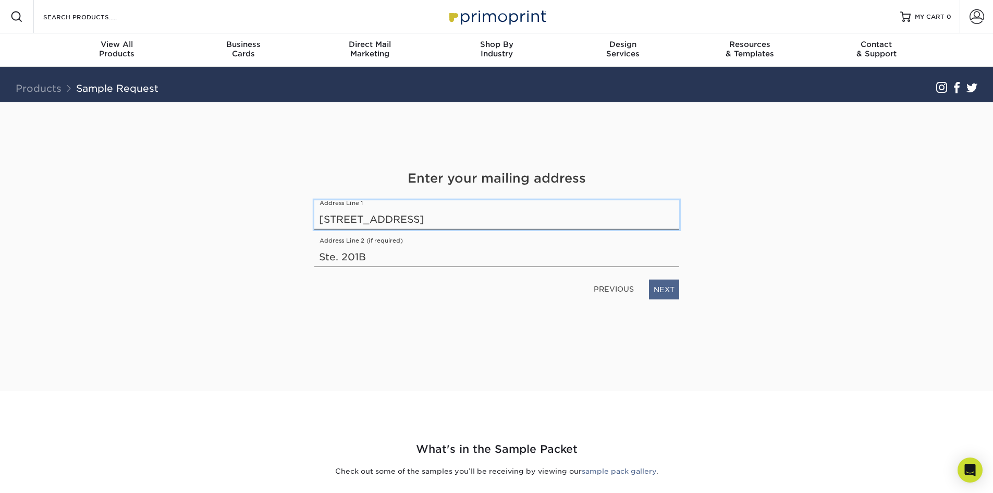  Describe the element at coordinates (370, 49) in the screenshot. I see `div: Marketing` at that location.